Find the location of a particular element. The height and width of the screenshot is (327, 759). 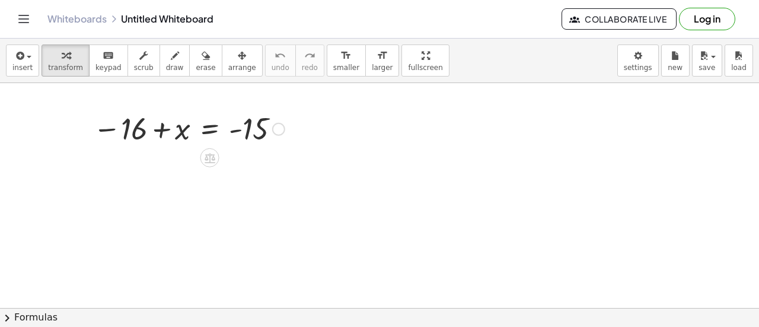

button: Toggle navigation is located at coordinates (24, 19).